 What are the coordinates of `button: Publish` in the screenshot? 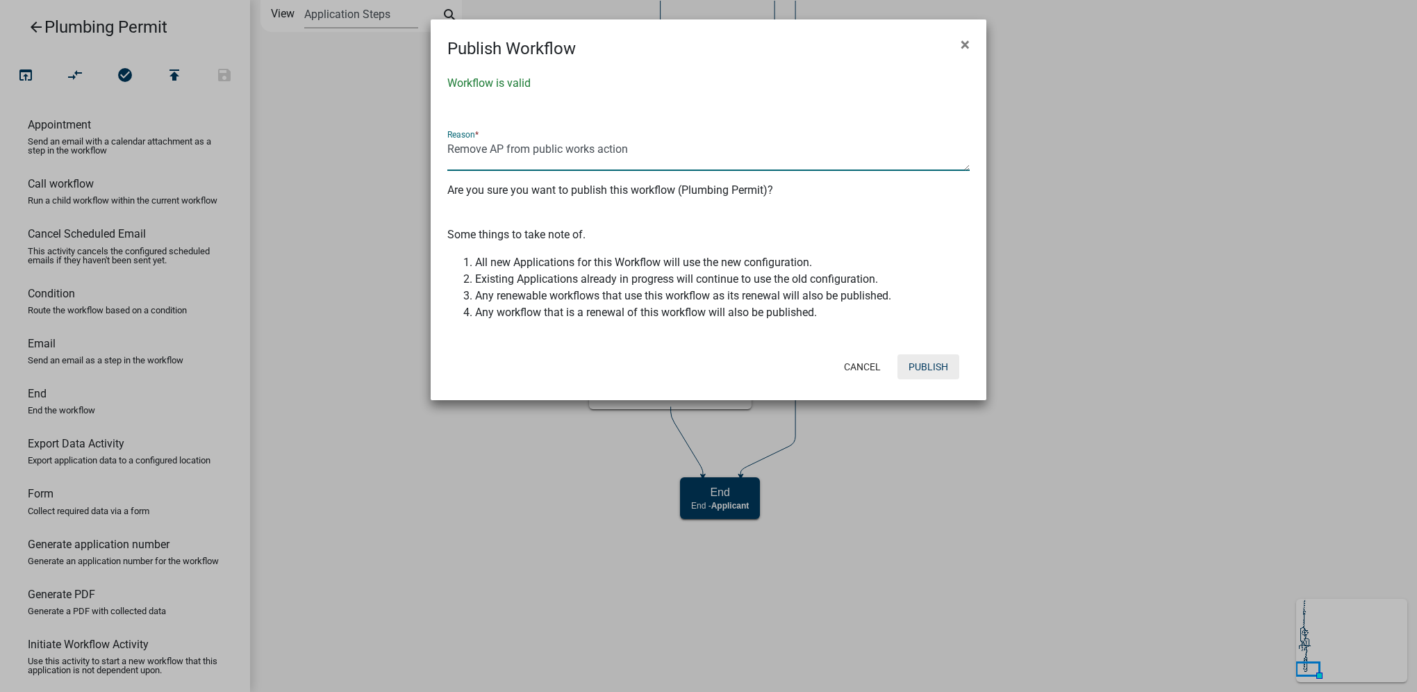 It's located at (928, 367).